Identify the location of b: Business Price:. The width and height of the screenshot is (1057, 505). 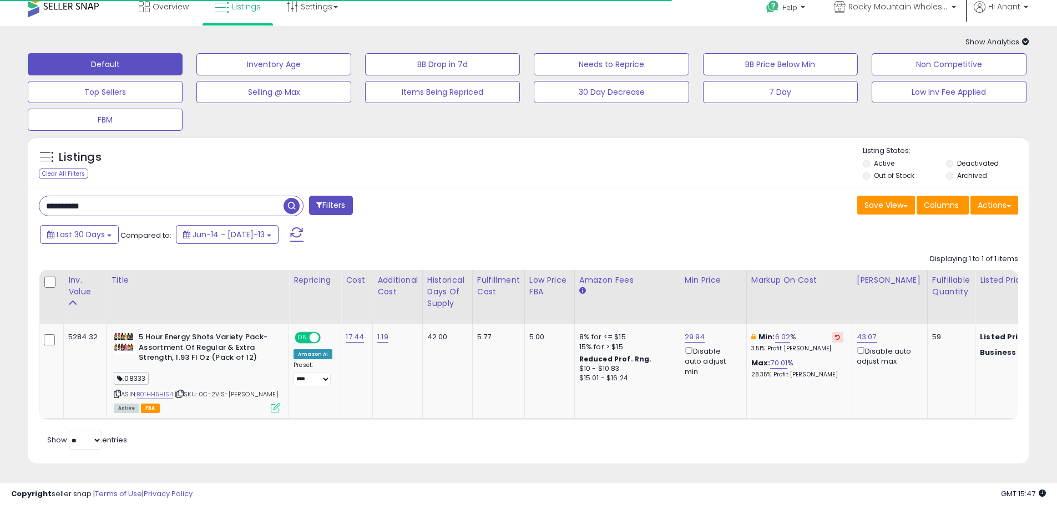
(1010, 352).